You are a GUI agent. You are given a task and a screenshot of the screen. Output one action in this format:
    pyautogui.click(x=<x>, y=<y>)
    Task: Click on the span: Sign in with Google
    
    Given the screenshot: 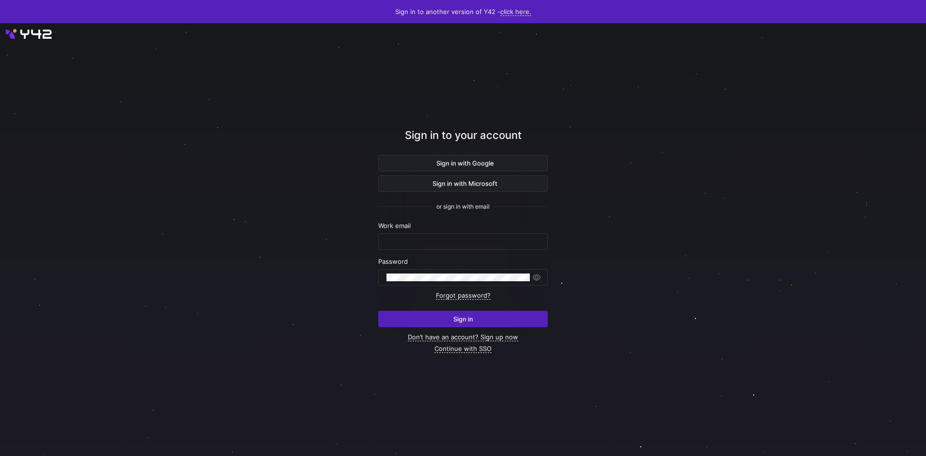 What is the action you would take?
    pyautogui.click(x=463, y=163)
    